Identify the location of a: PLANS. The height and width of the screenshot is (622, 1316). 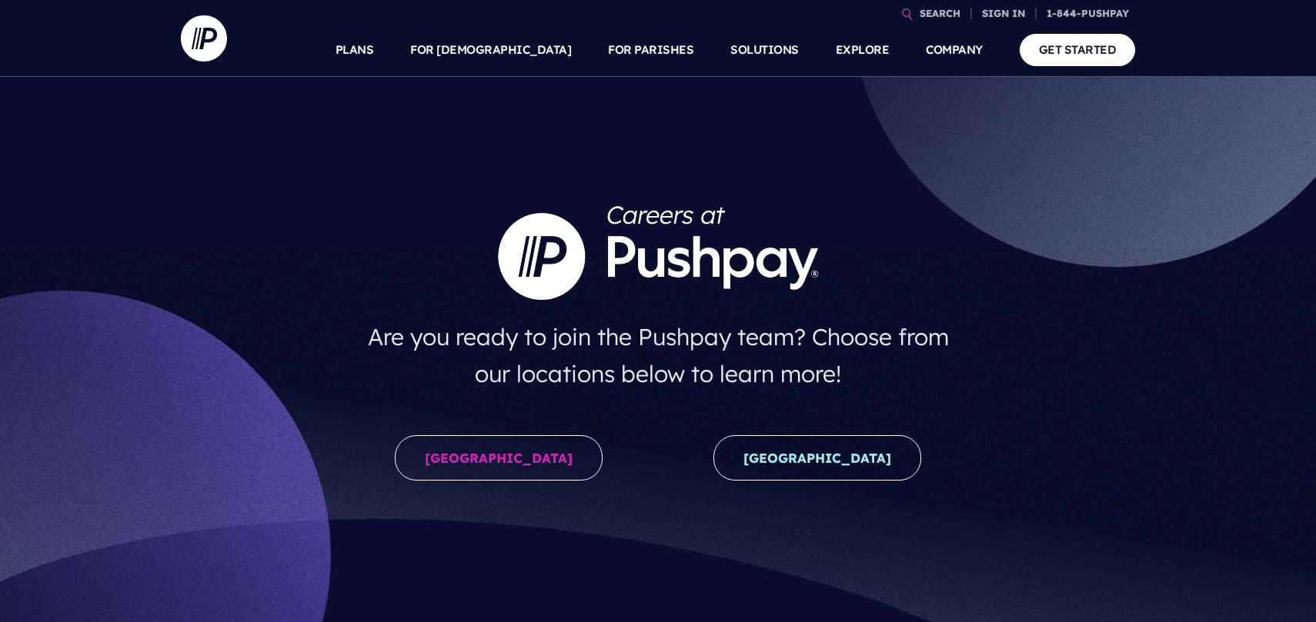
(355, 50).